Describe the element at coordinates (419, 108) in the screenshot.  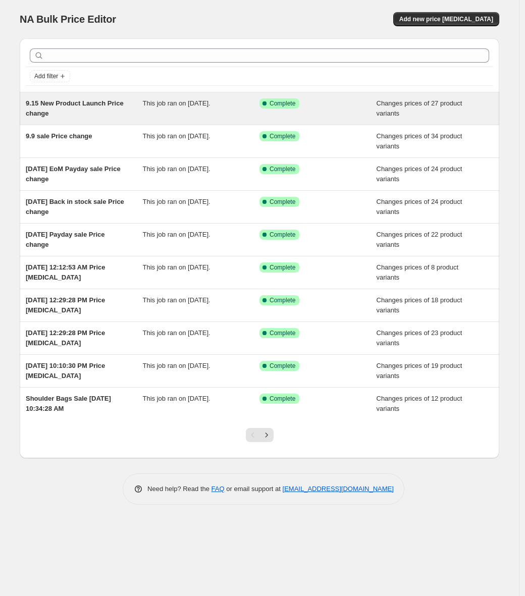
I see `span: Changes prices of 27 product variants` at that location.